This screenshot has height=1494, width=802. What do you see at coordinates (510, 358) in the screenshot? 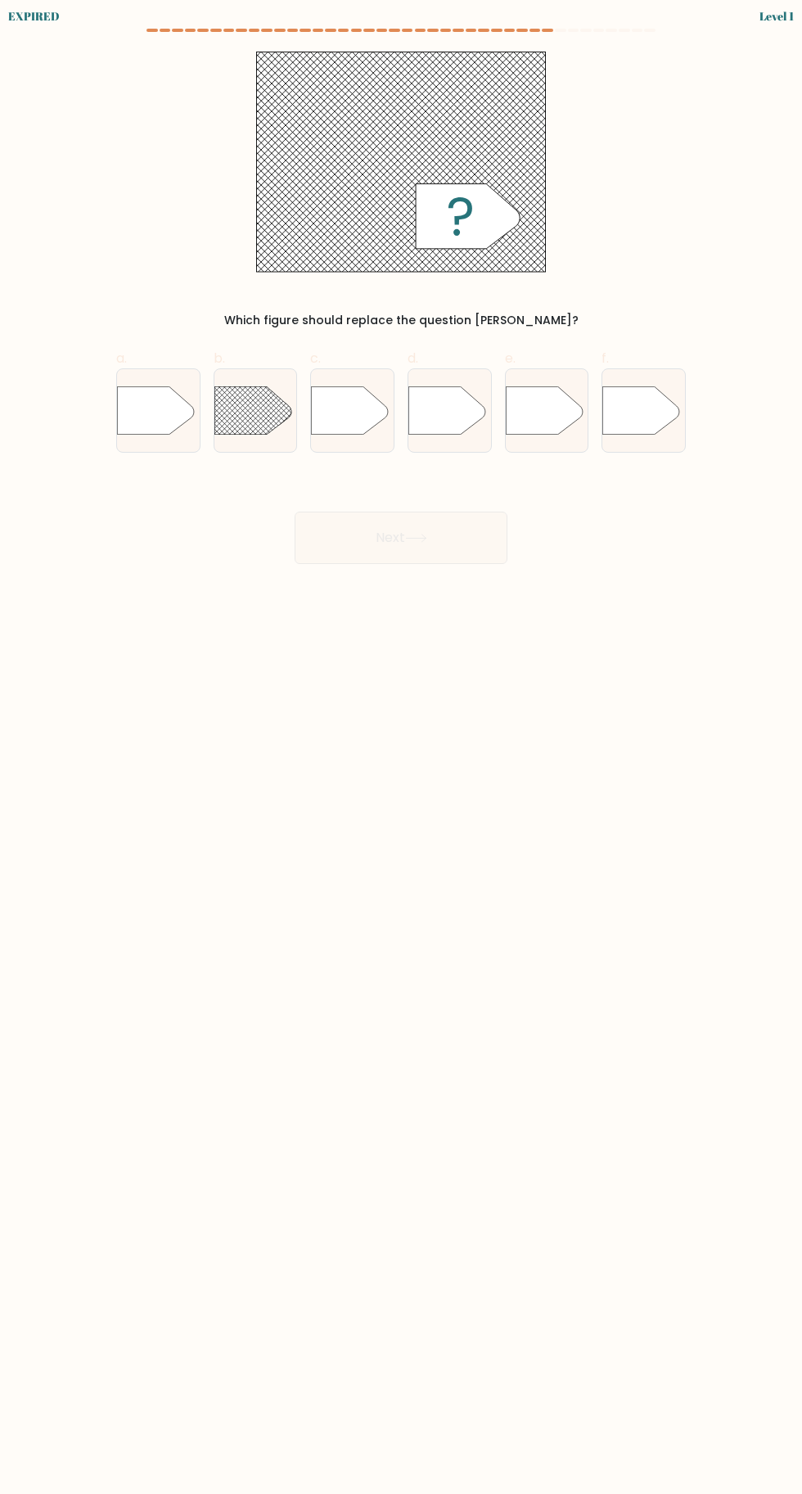
I see `span: e.` at bounding box center [510, 358].